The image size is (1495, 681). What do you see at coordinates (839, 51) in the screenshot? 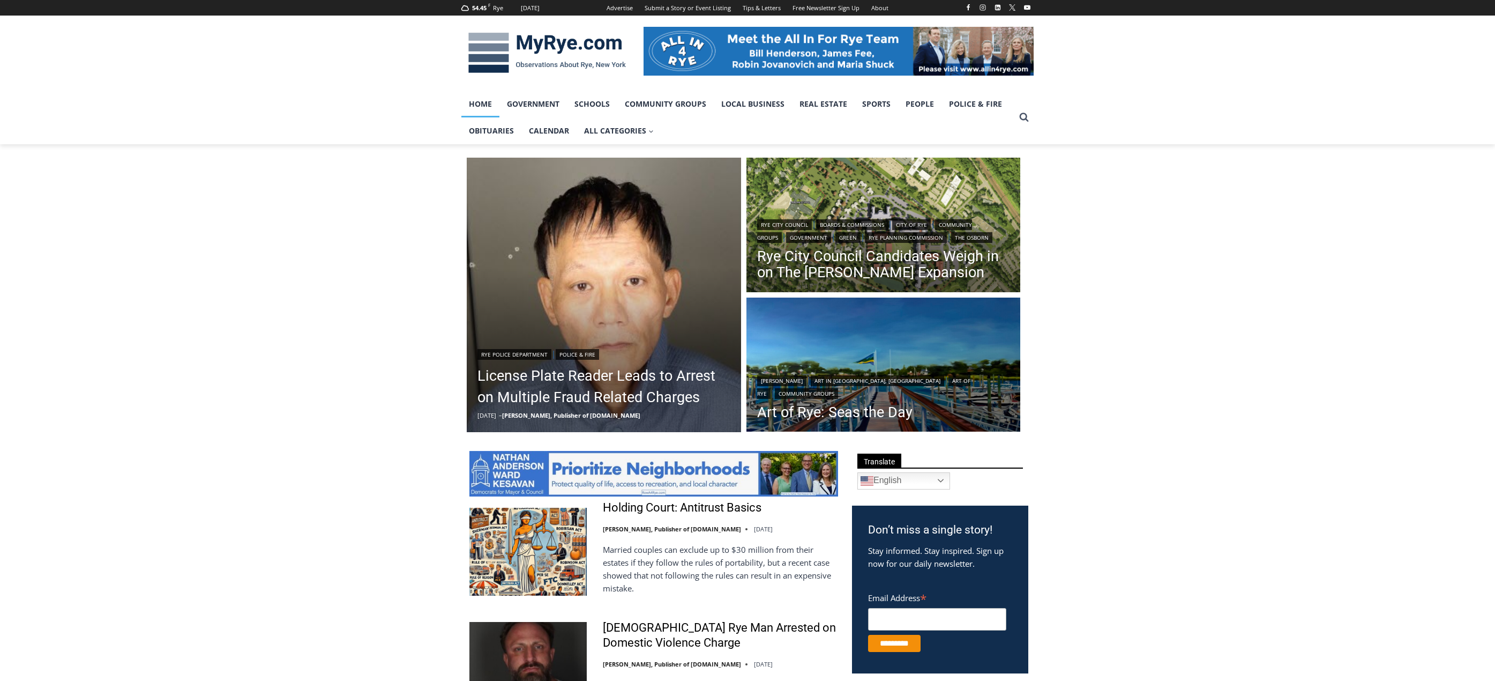
I see `a: All in for Rye` at bounding box center [839, 51].